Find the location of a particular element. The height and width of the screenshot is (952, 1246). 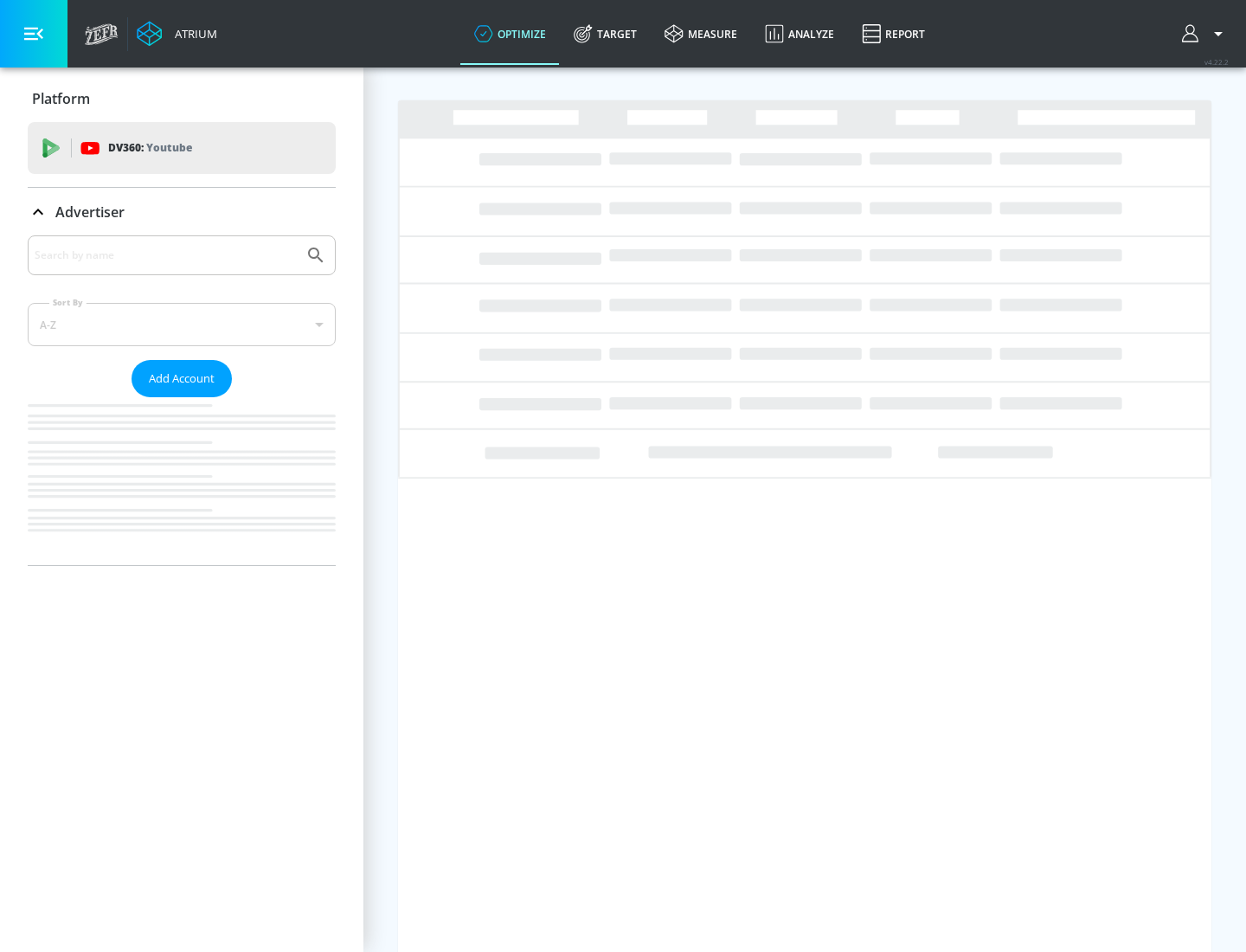

p: Platform is located at coordinates (61, 98).